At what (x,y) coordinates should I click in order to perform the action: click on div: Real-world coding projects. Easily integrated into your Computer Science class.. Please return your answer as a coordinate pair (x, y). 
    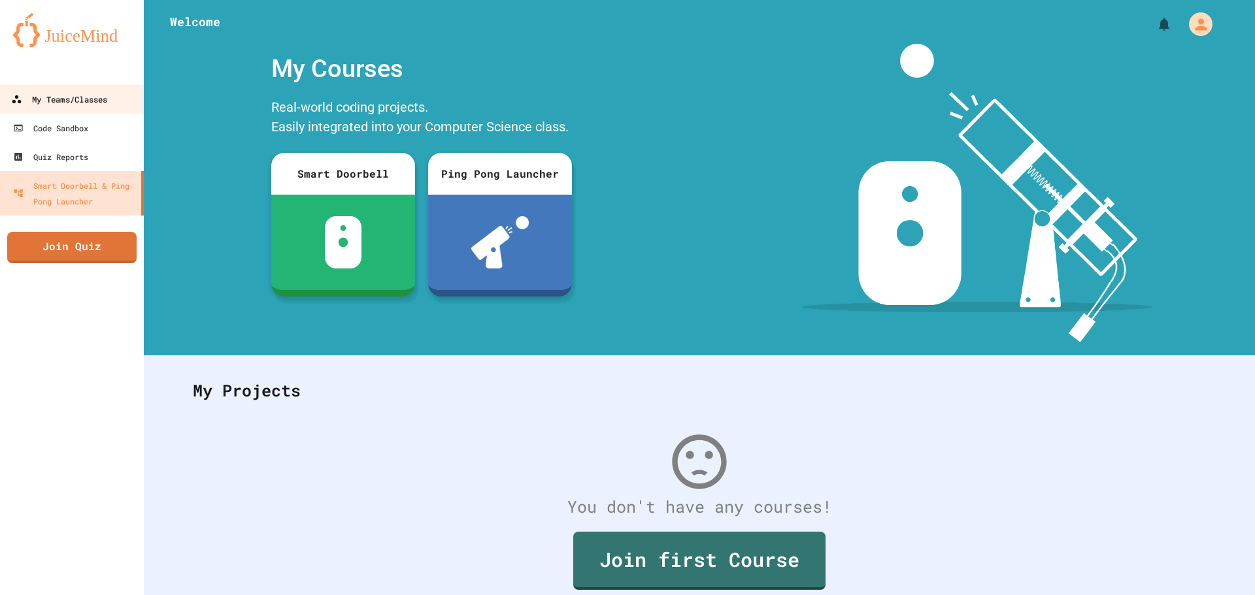
    Looking at the image, I should click on (422, 118).